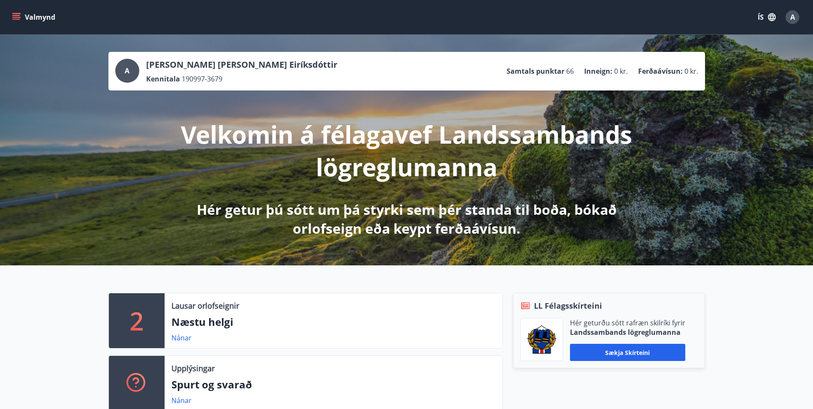 This screenshot has width=813, height=409. Describe the element at coordinates (627, 332) in the screenshot. I see `p: Landssambands lögreglumanna` at that location.